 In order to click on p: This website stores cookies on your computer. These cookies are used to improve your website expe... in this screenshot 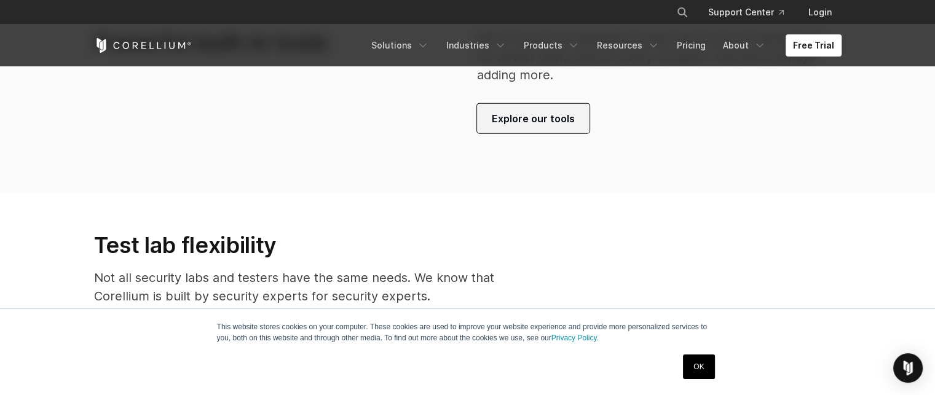, I will do `click(468, 332)`.